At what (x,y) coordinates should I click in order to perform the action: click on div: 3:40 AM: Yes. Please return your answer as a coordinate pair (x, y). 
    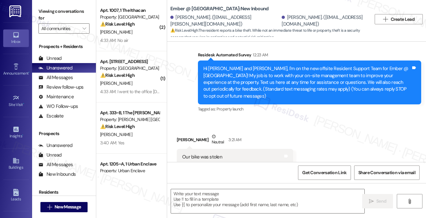
    Looking at the image, I should click on (112, 143).